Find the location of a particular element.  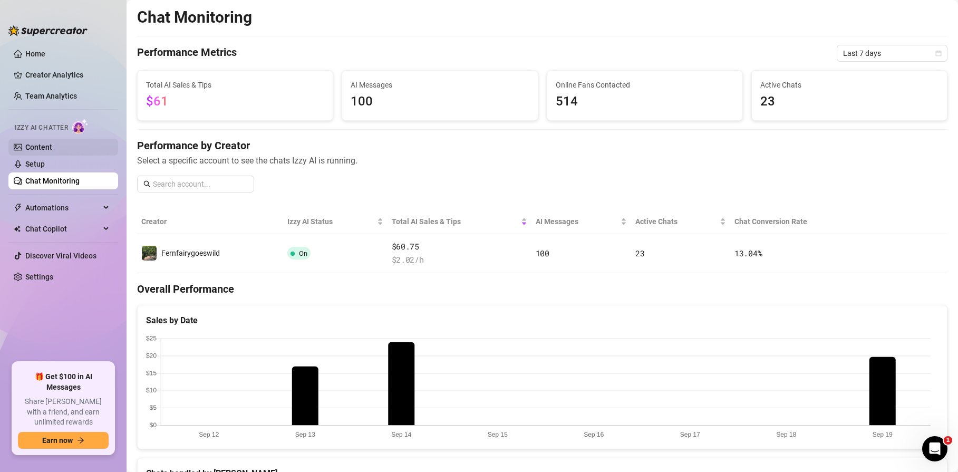

h4: Overall Performance is located at coordinates (542, 289).